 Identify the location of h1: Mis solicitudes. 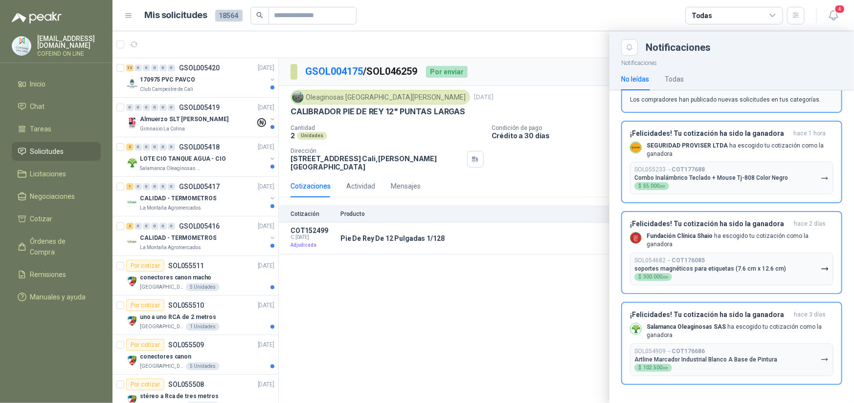
(176, 15).